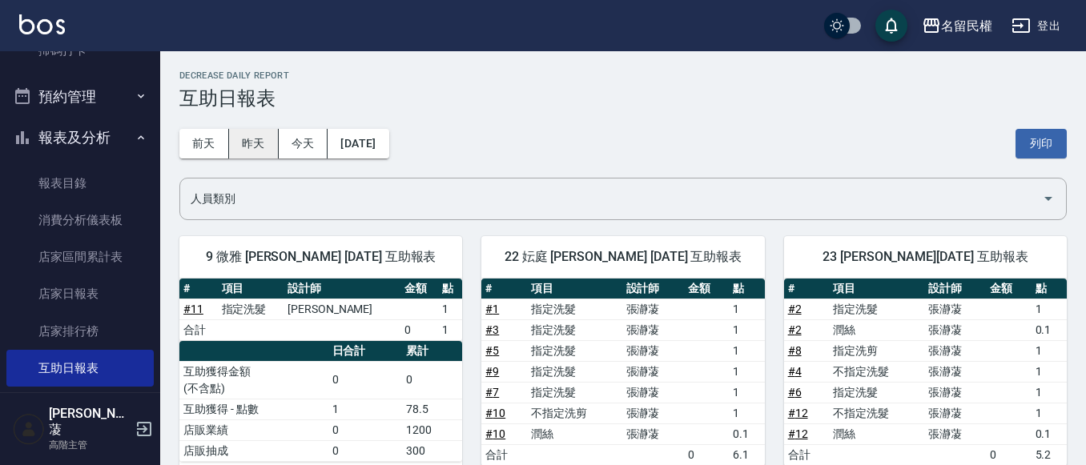  Describe the element at coordinates (1050, 455) in the screenshot. I see `td: 5.2` at that location.